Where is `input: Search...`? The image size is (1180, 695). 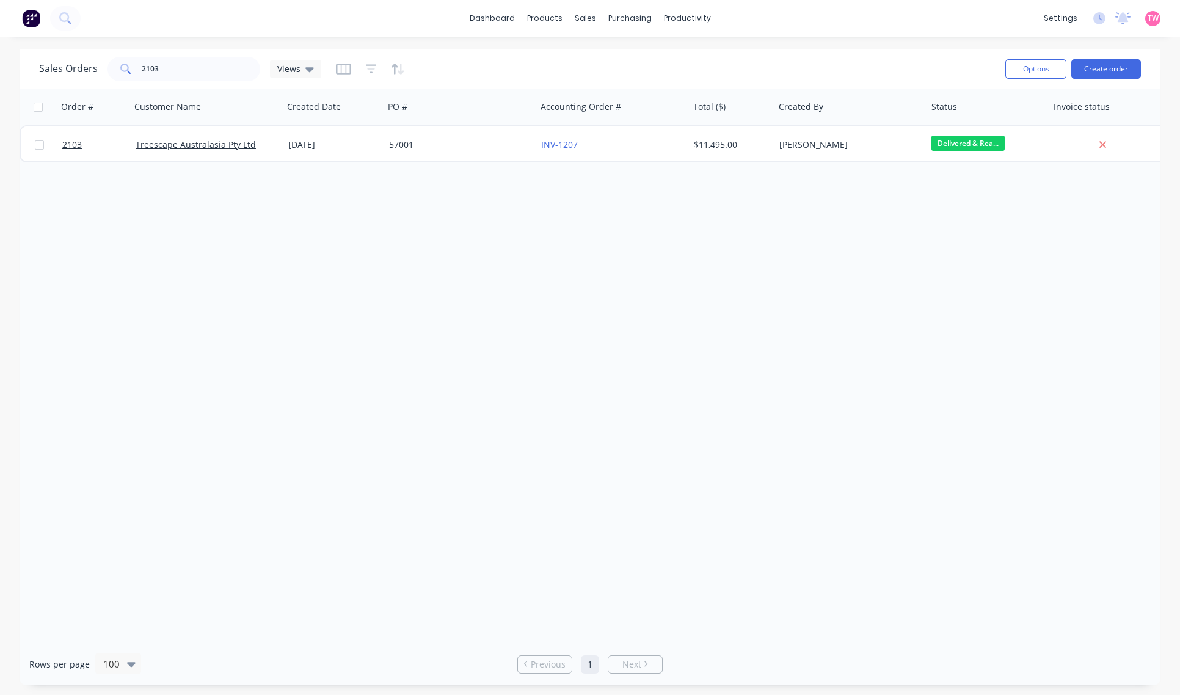
input: Search... is located at coordinates (201, 69).